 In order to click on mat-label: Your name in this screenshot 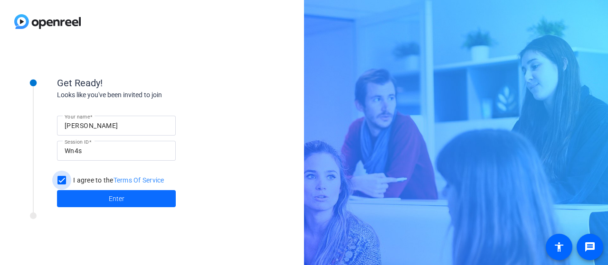, I will do `click(77, 117)`.